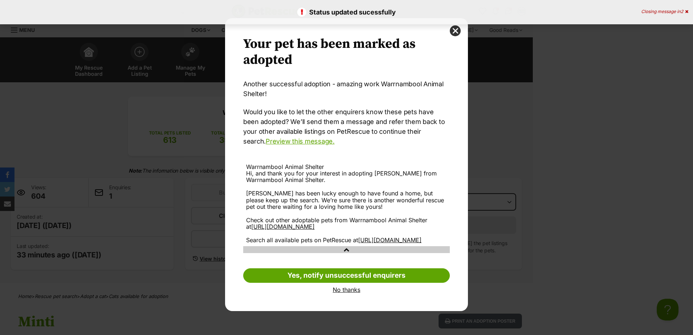 This screenshot has width=693, height=335. Describe the element at coordinates (347, 127) in the screenshot. I see `p: Would you like to let the other enquirers know these pets have been adopted? We’ll send them a me...` at that location.